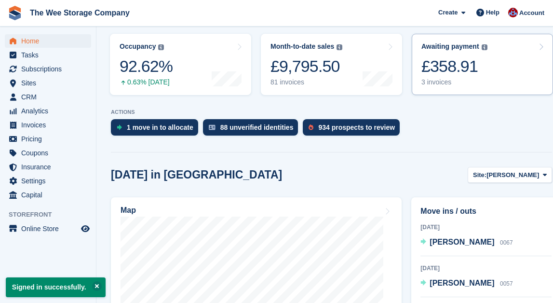  Describe the element at coordinates (50, 195) in the screenshot. I see `span: Capital` at that location.